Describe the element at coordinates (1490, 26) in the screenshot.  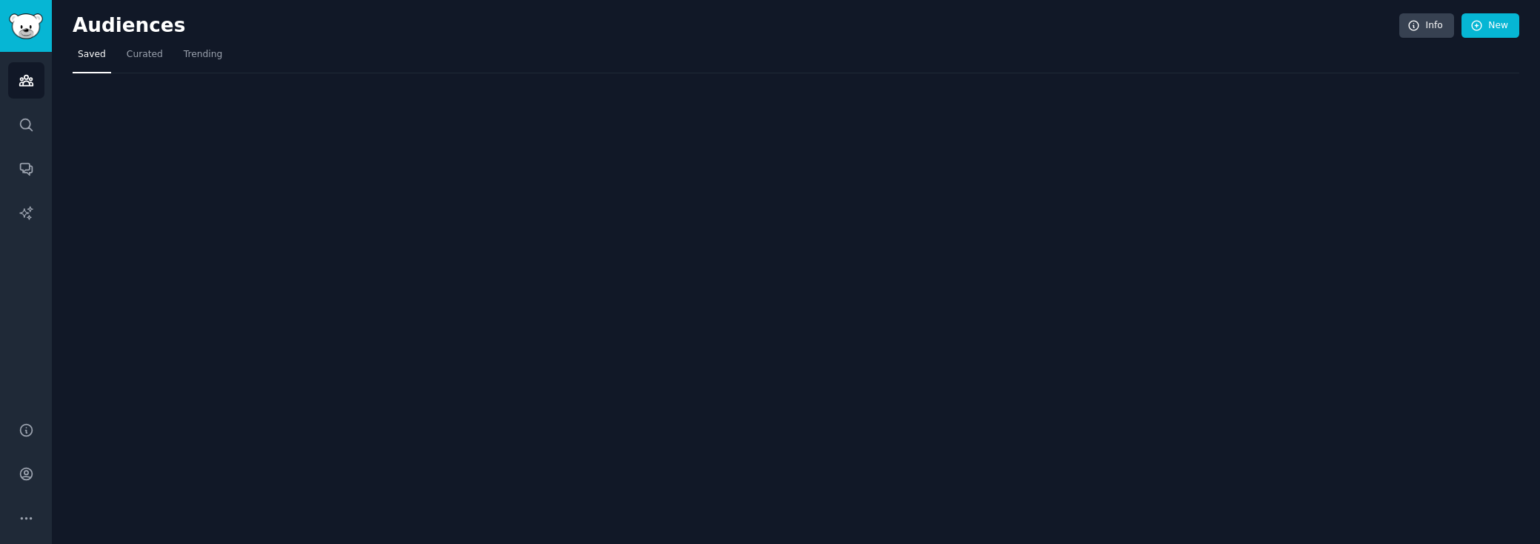
I see `a: New` at that location.